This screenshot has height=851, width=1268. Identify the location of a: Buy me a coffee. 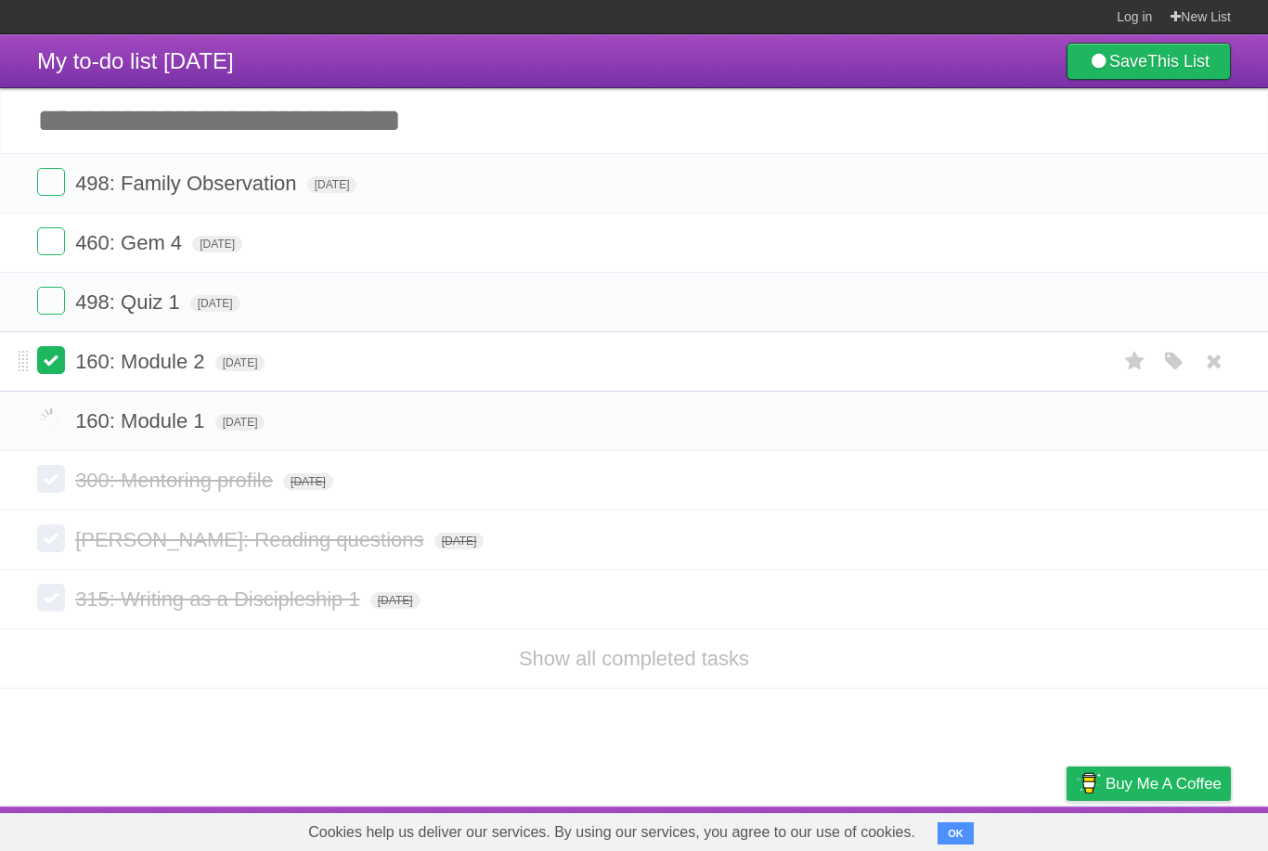
(1148, 783).